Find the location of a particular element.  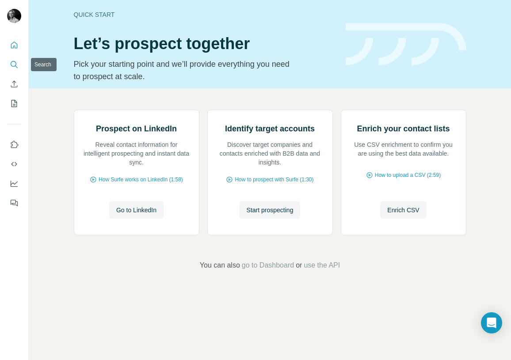

h2: Enrich your contact lists is located at coordinates (403, 129).